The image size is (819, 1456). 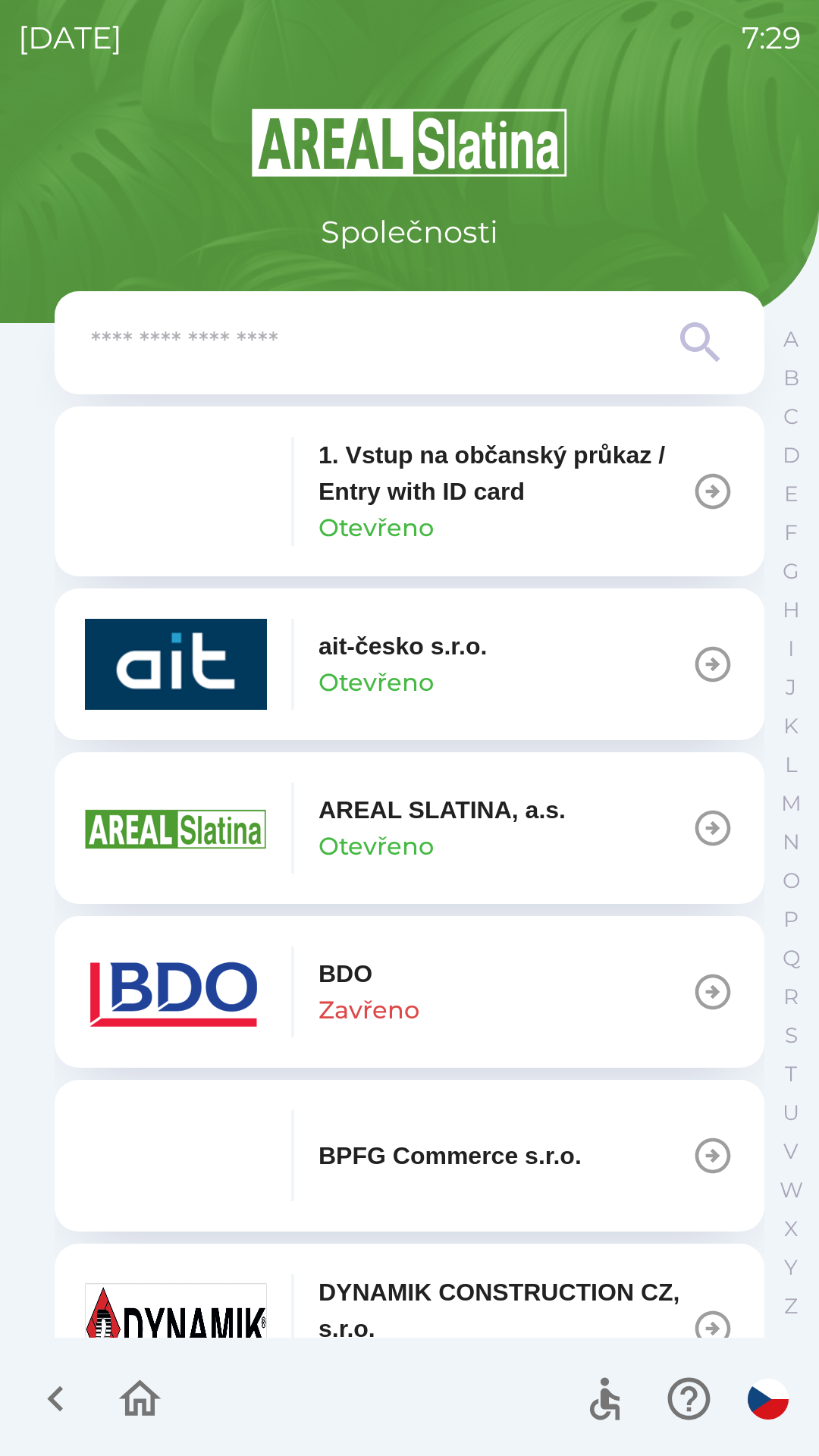 What do you see at coordinates (791, 1267) in the screenshot?
I see `button: Y` at bounding box center [791, 1267].